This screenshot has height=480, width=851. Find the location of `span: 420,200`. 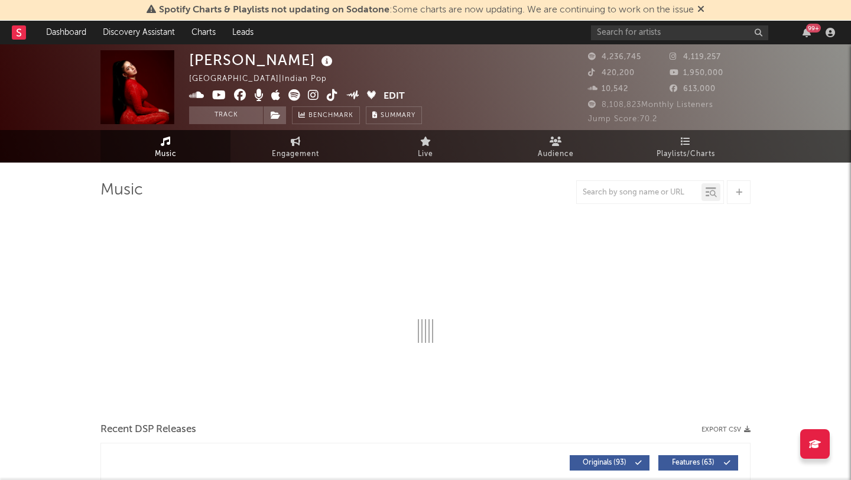

span: 420,200 is located at coordinates (611, 73).